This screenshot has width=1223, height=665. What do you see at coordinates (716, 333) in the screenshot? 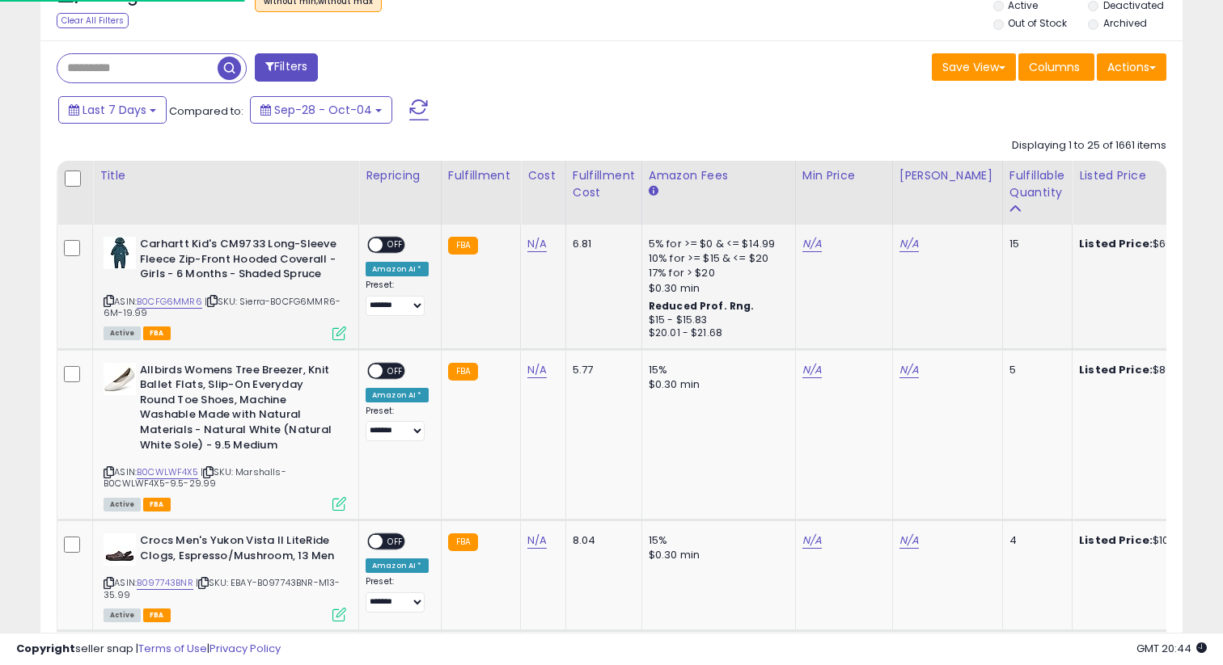
I see `div: $20.01 - $21.68` at bounding box center [716, 333].